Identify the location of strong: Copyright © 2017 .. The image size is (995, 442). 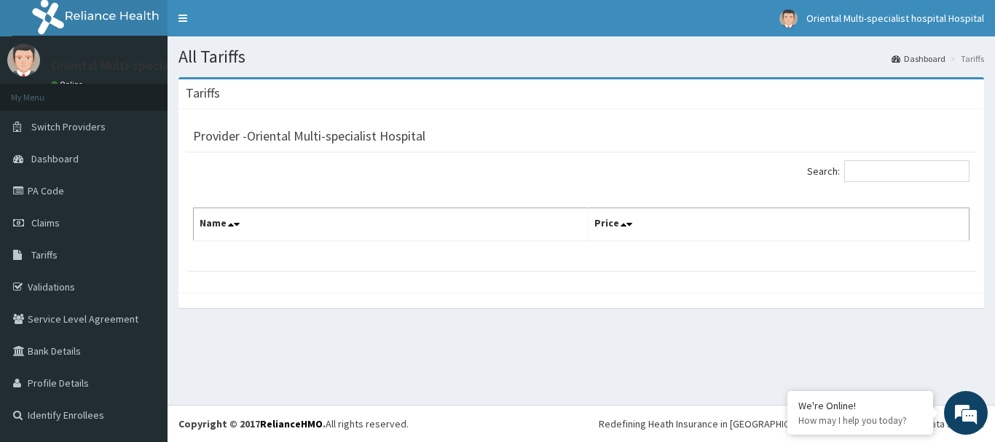
(252, 424).